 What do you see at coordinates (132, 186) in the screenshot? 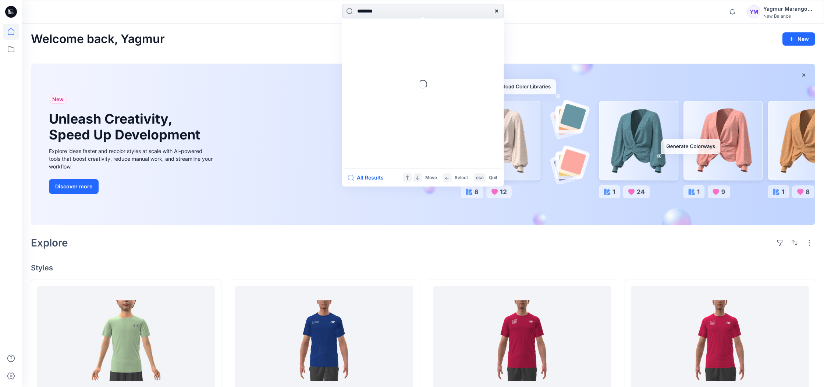
I see `a: Discover more` at bounding box center [132, 186].